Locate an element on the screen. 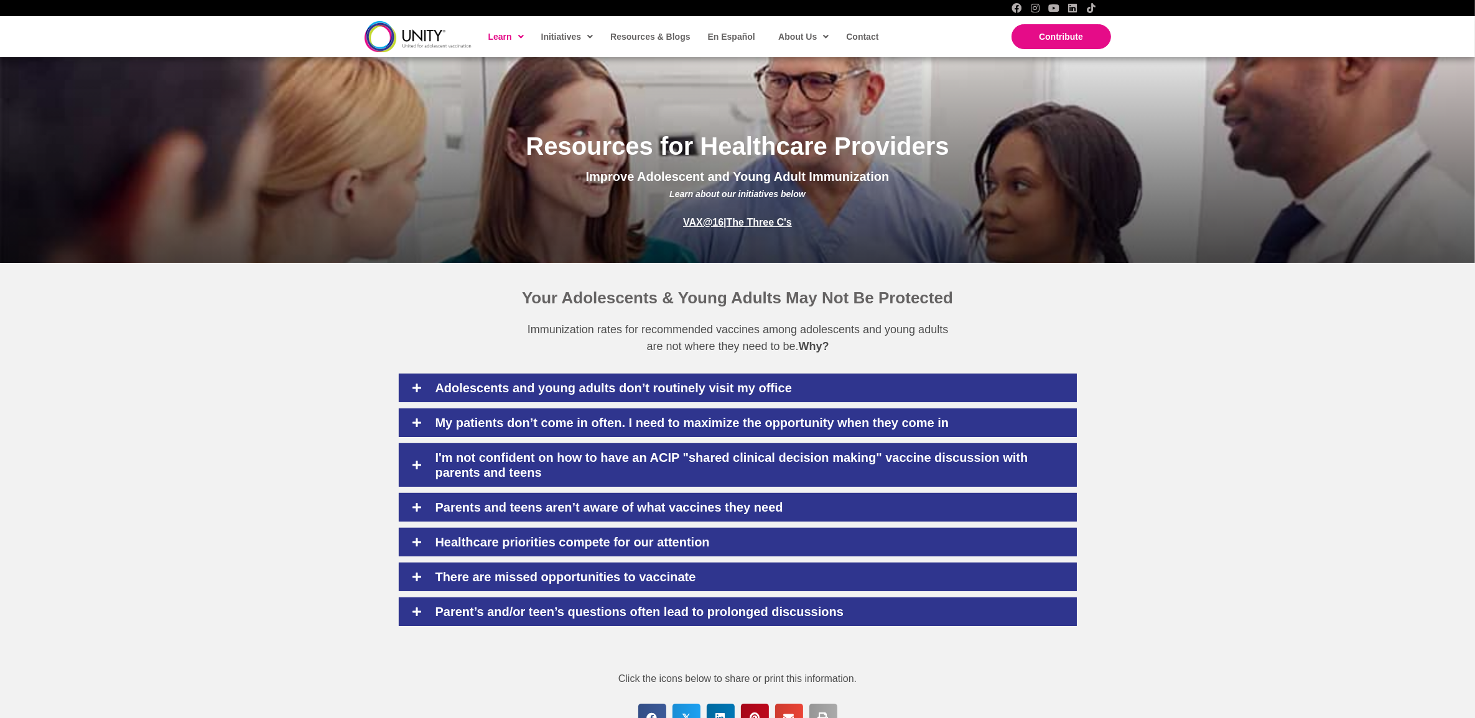 The height and width of the screenshot is (718, 1475). a: Facebook is located at coordinates (1017, 8).